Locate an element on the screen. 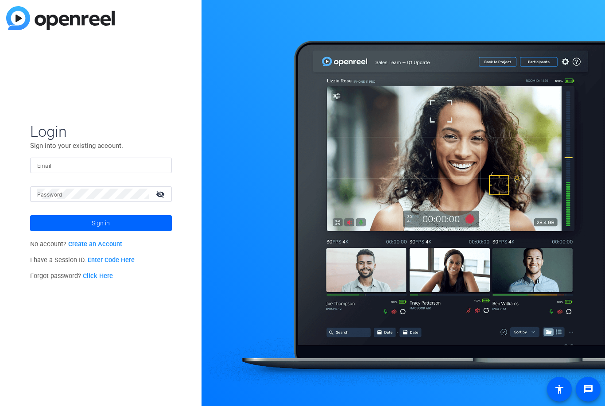  mat-icon: accessibility is located at coordinates (559, 389).